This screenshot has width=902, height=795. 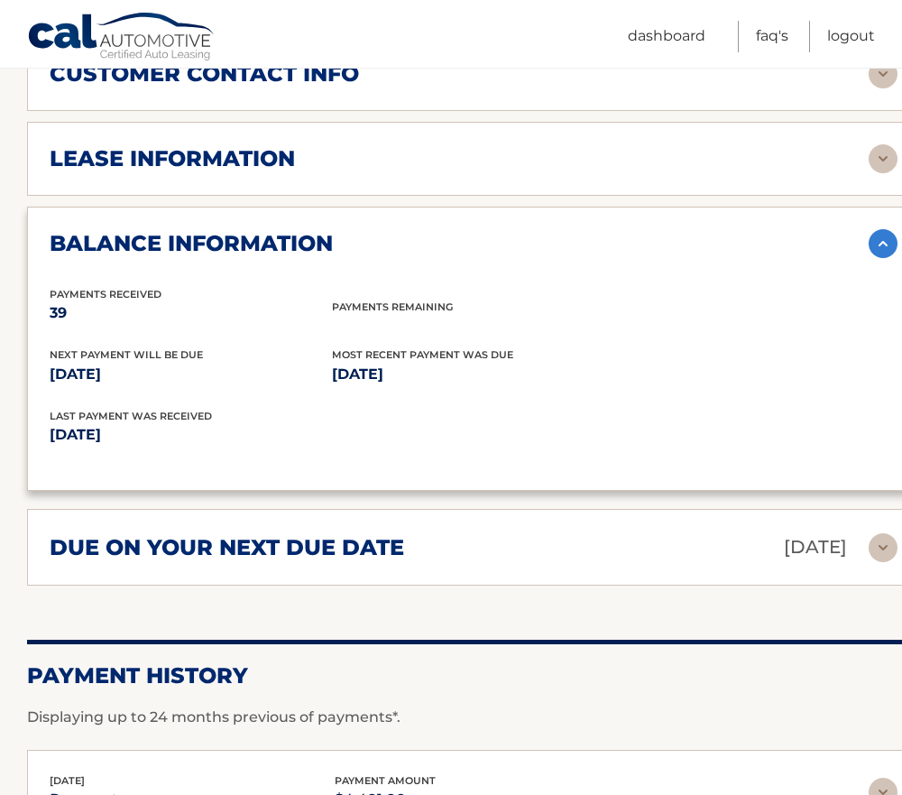 I want to click on h2: due on your next due date, so click(x=226, y=547).